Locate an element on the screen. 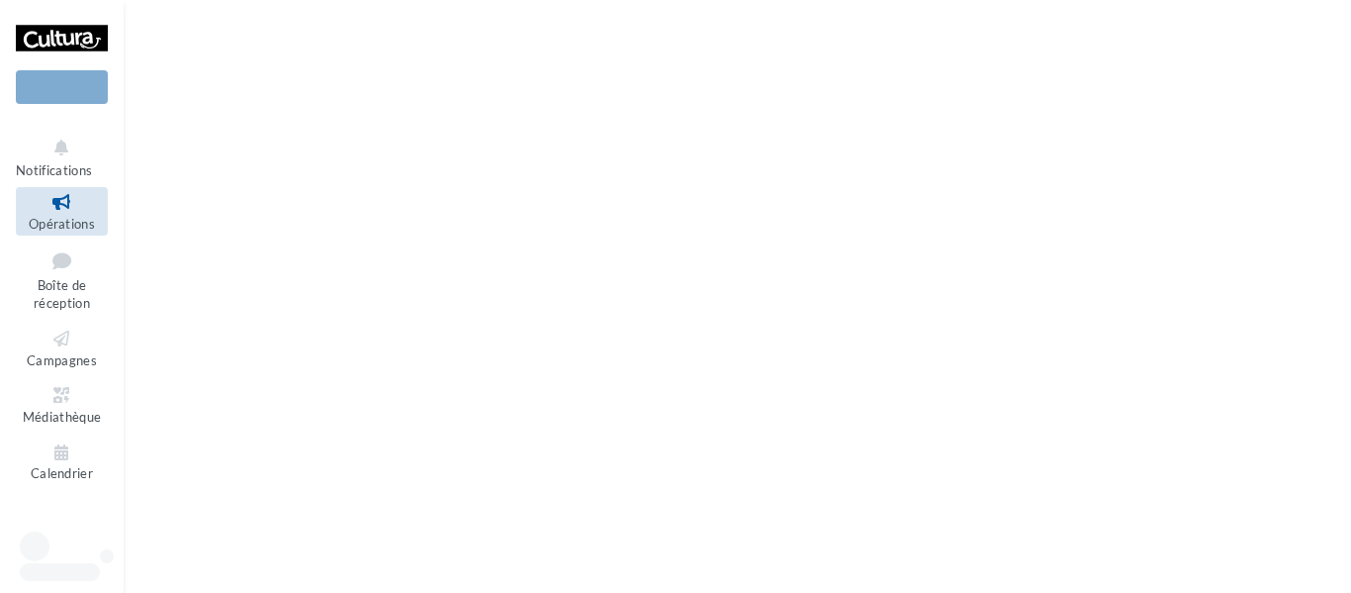 The height and width of the screenshot is (593, 1351). span: Boîte de réception is located at coordinates (61, 294).